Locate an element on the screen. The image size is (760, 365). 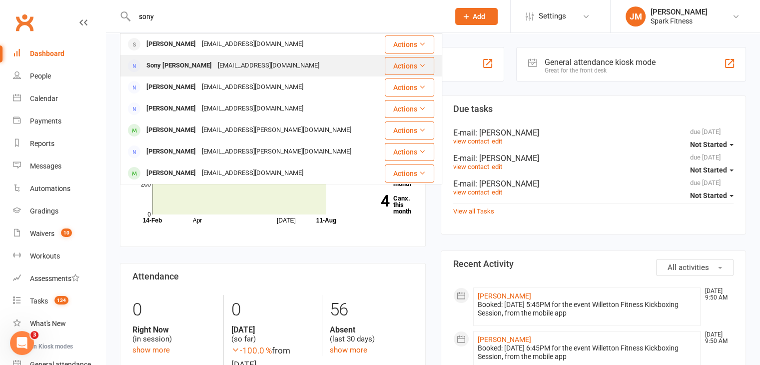
div: (in session) is located at coordinates (174, 334).